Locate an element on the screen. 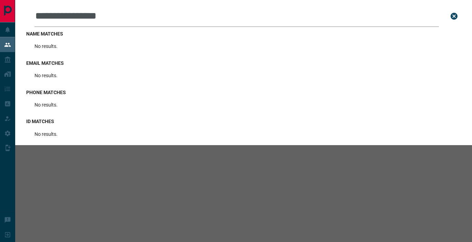 Image resolution: width=472 pixels, height=242 pixels. h3: email matches is located at coordinates (244, 63).